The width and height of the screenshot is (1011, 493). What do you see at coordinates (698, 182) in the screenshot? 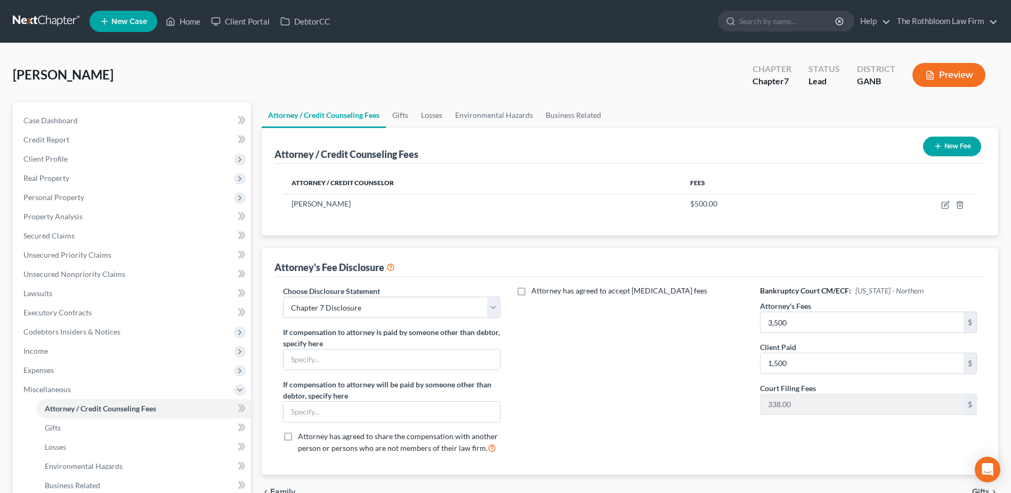
I see `span: Fees` at bounding box center [698, 182].